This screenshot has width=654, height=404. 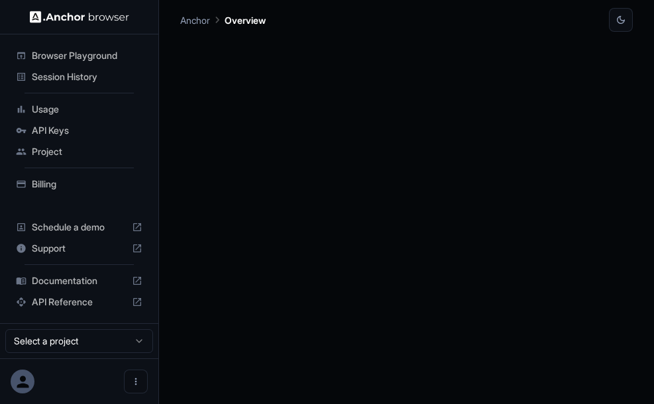 I want to click on span: Usage, so click(x=87, y=109).